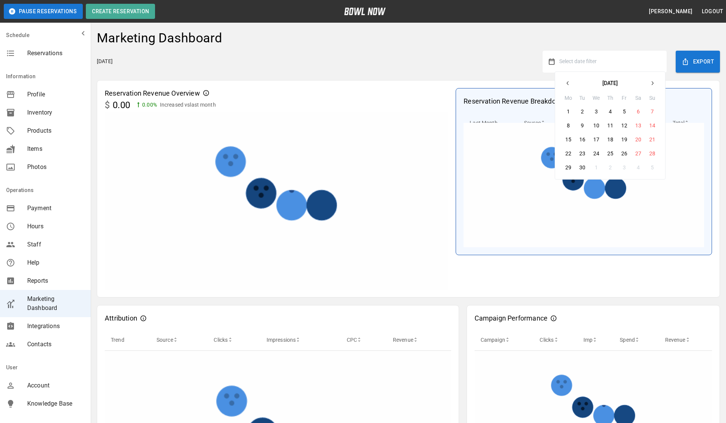  Describe the element at coordinates (365, 11) in the screenshot. I see `img: logo` at that location.